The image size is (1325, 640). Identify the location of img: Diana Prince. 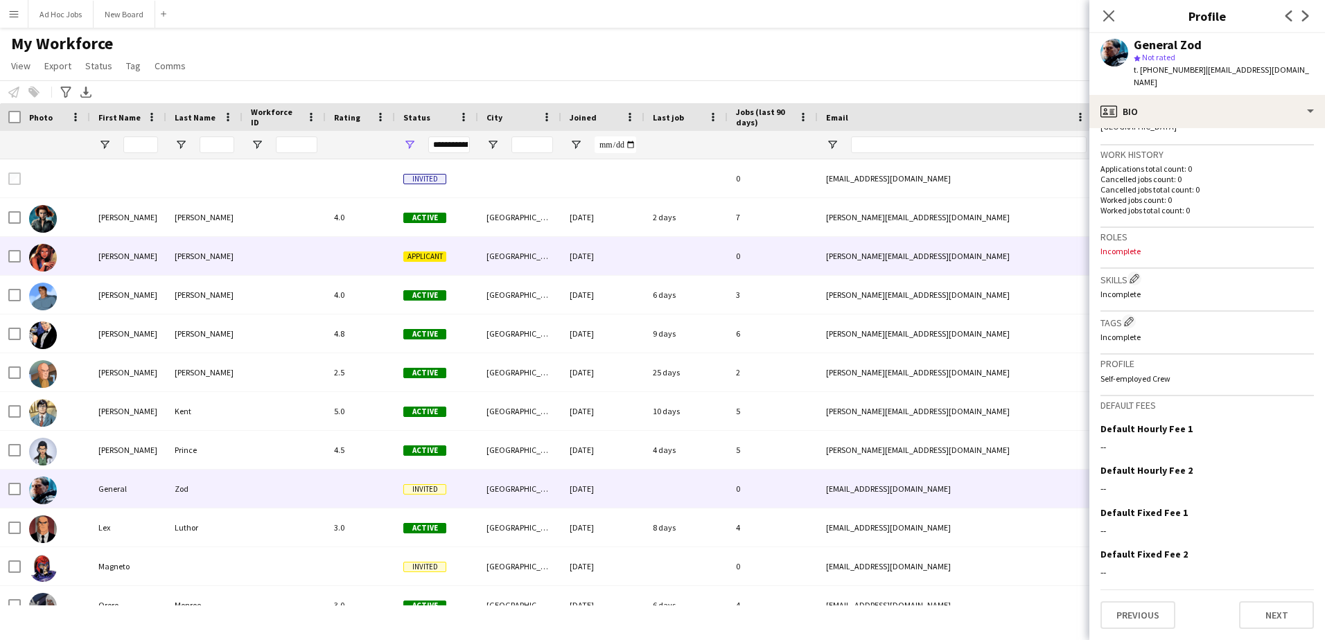
(43, 452).